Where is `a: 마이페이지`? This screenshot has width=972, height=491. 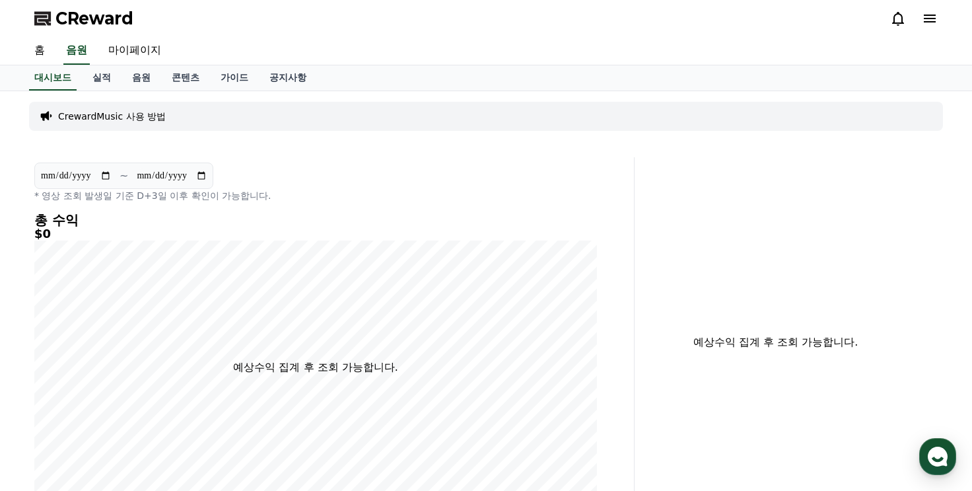
a: 마이페이지 is located at coordinates (135, 51).